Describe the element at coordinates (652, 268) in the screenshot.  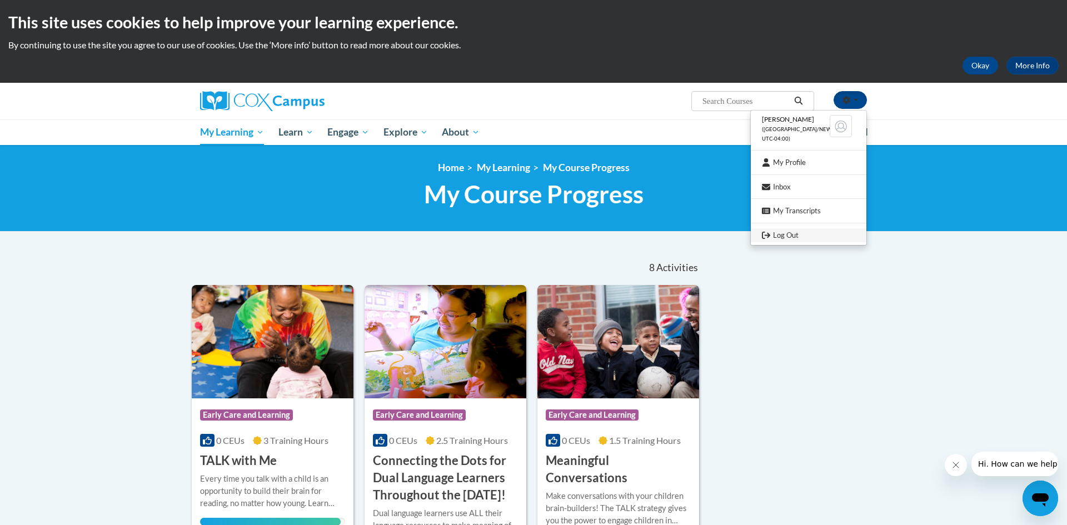
I see `span: 8` at that location.